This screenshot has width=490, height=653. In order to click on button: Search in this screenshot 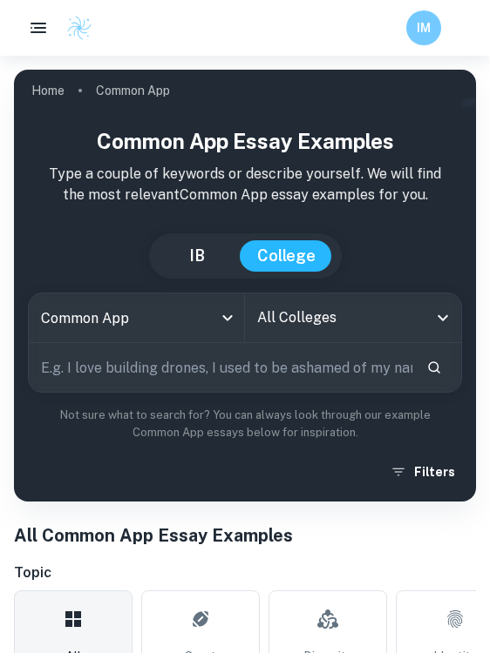, I will do `click(434, 368)`.